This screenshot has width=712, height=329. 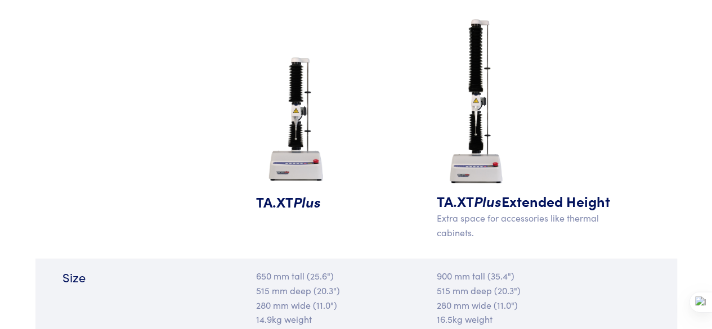 What do you see at coordinates (527, 225) in the screenshot?
I see `p: Extra space for accessories like thermal cabinets.` at bounding box center [527, 225].